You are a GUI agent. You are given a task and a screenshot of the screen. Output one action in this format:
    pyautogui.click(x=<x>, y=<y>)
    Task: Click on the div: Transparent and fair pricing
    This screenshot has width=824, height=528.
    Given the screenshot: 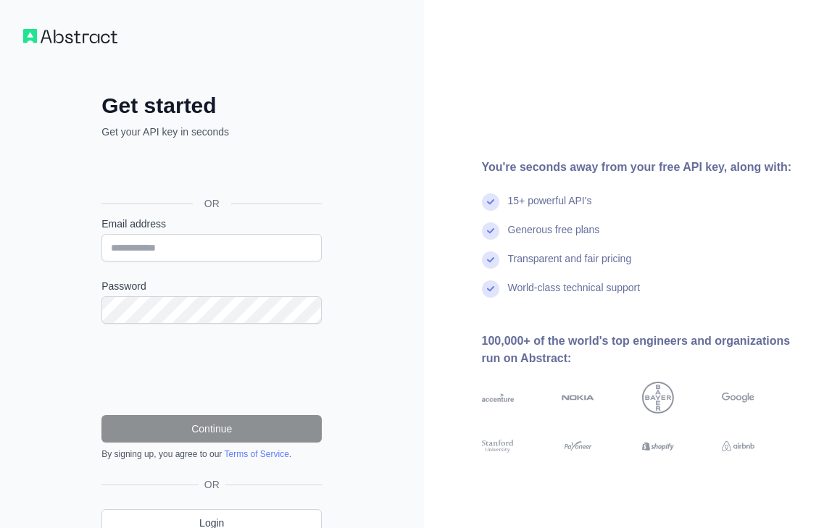 What is the action you would take?
    pyautogui.click(x=570, y=266)
    